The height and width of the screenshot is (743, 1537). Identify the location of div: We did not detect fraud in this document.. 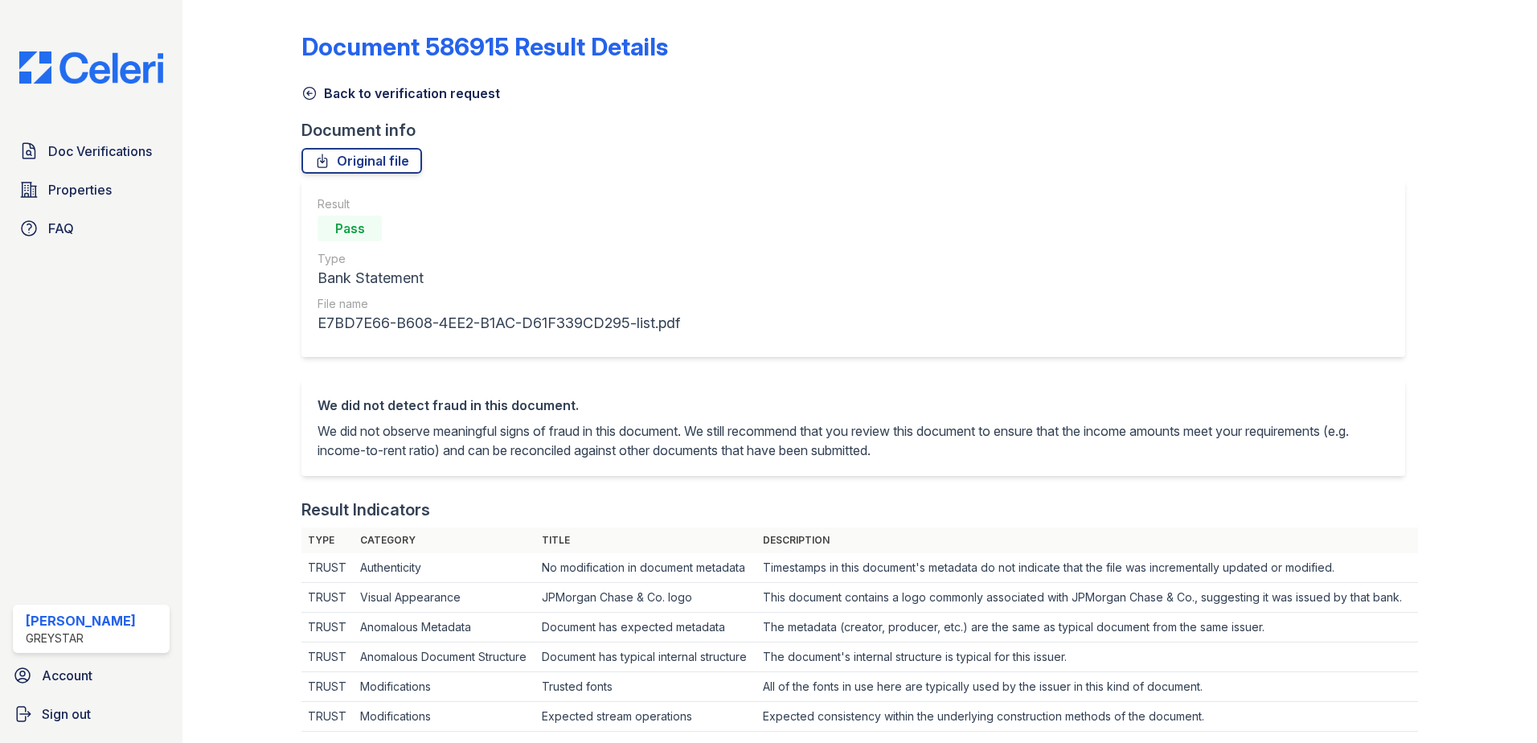
(853, 405).